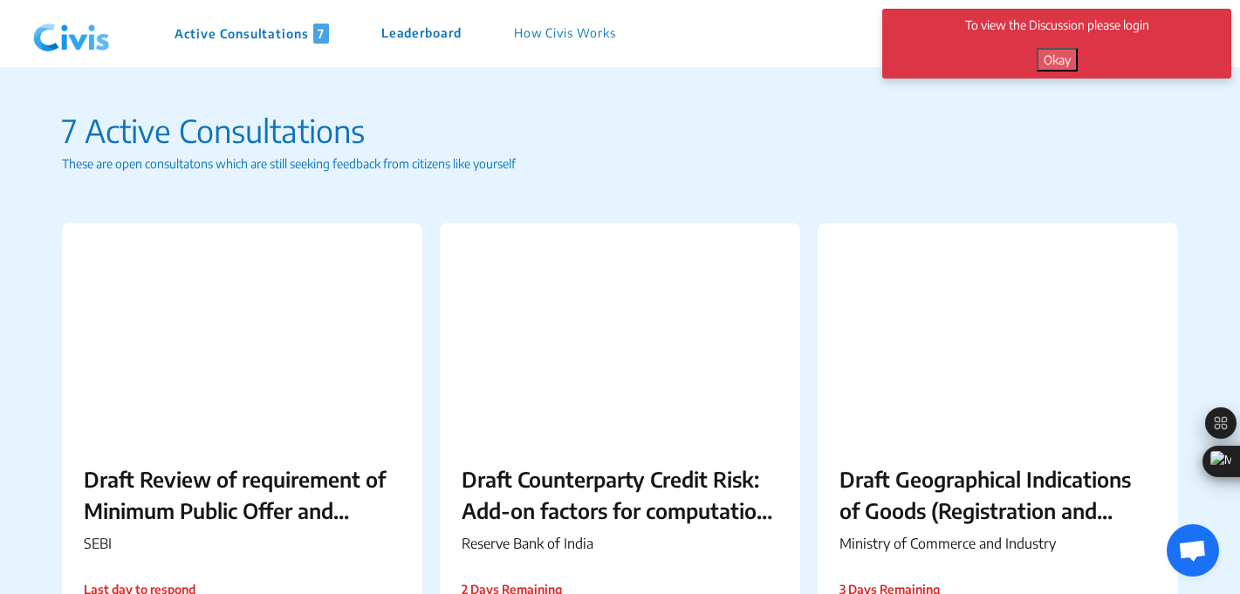 This screenshot has height=594, width=1240. Describe the element at coordinates (565, 33) in the screenshot. I see `p: How Civis Works` at that location.